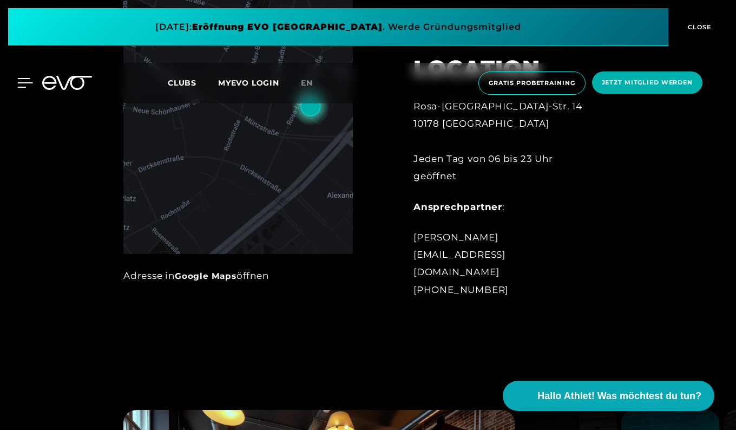 This screenshot has height=430, width=736. I want to click on button: Hallo Athlet! Was möchtest du tun?, so click(608, 395).